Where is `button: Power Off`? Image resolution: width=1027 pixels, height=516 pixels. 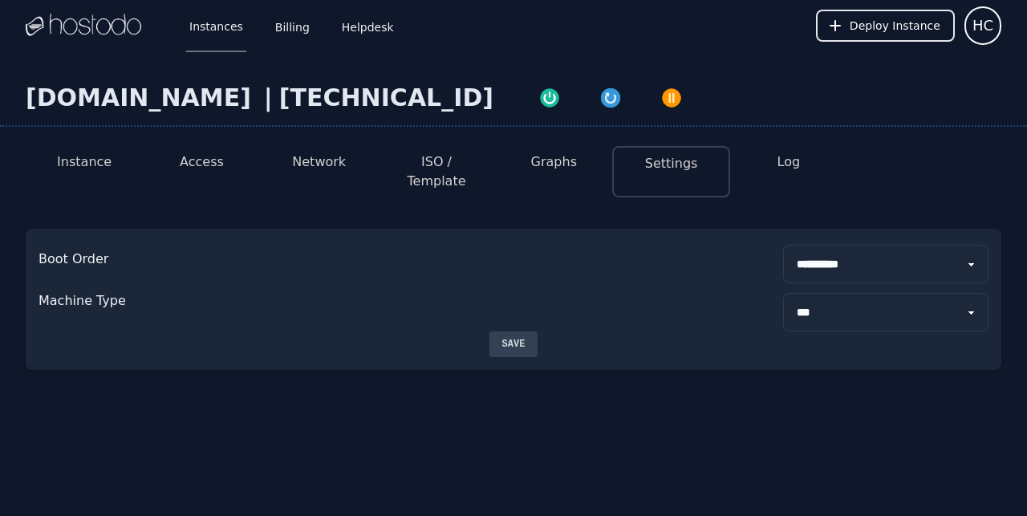 button: Power Off is located at coordinates (672, 96).